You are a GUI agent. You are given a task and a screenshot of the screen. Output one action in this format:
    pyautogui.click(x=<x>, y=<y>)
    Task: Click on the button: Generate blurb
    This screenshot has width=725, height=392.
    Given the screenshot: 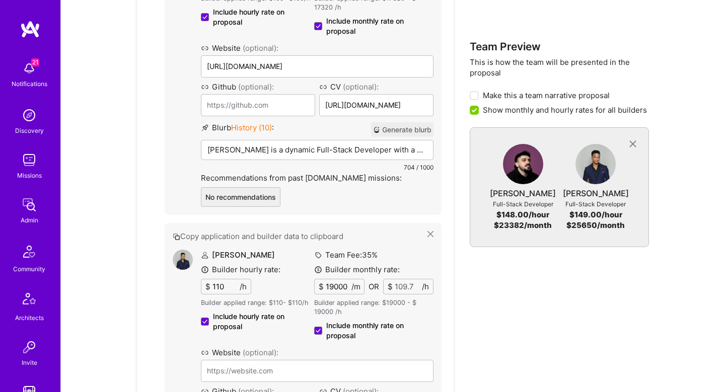 What is the action you would take?
    pyautogui.click(x=402, y=129)
    